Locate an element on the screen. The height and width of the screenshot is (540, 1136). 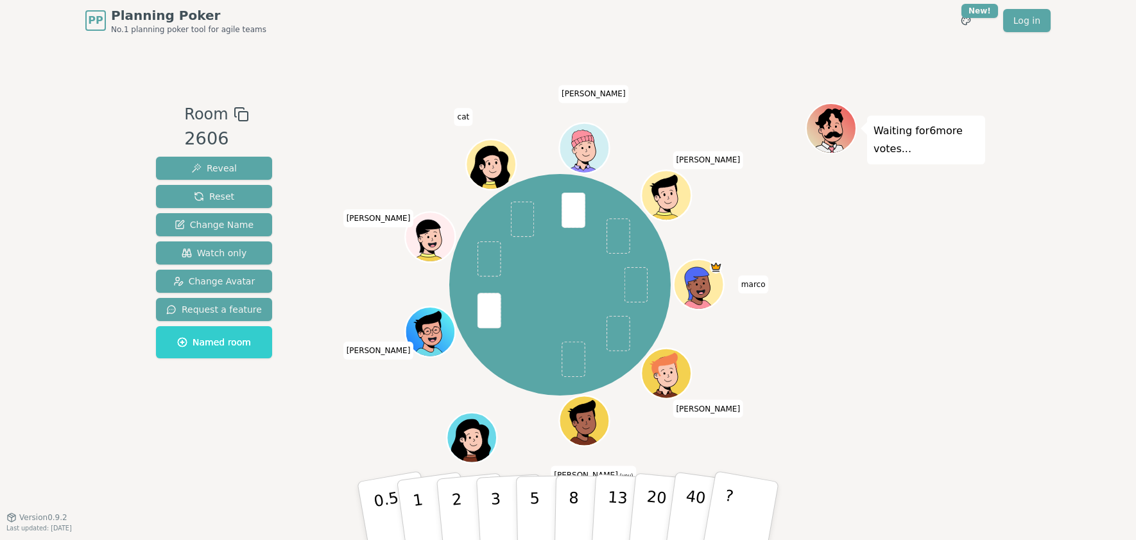
a: Log in is located at coordinates (1027, 21).